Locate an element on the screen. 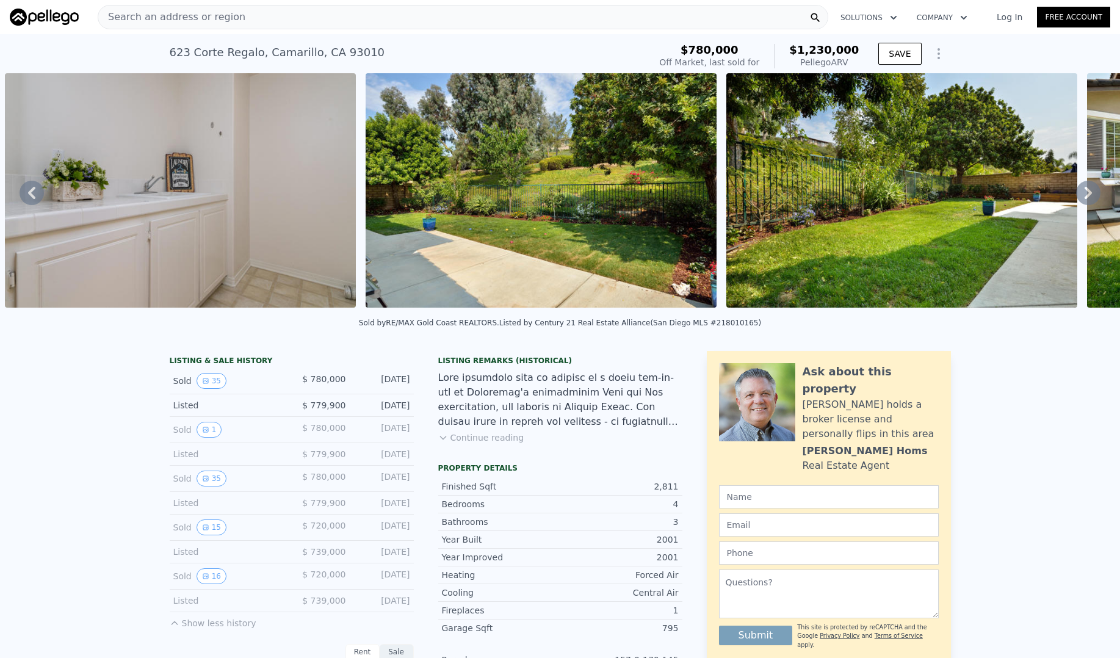 The width and height of the screenshot is (1120, 658). div: 2,811 is located at coordinates (619, 486).